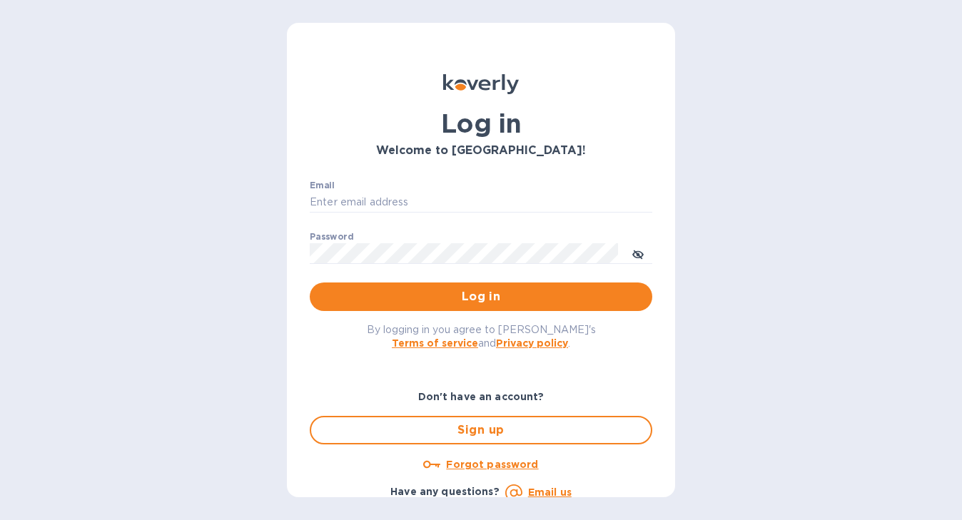 The height and width of the screenshot is (520, 962). What do you see at coordinates (532, 343) in the screenshot?
I see `b: Privacy policy` at bounding box center [532, 343].